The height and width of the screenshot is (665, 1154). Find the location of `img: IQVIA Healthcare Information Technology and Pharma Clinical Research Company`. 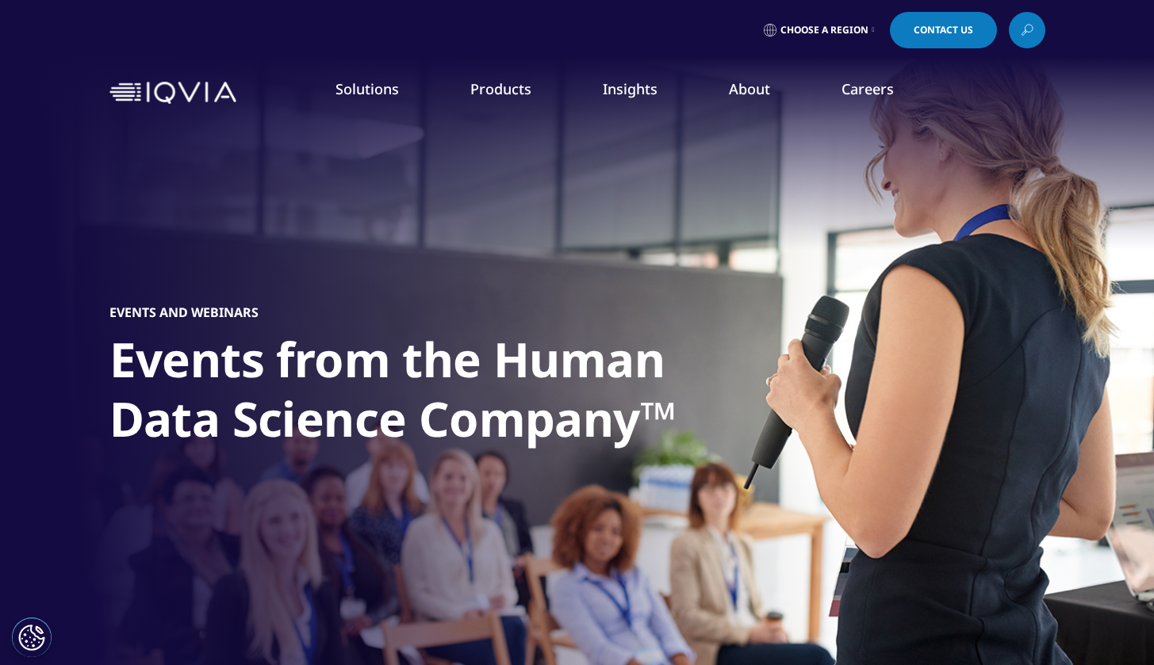

img: IQVIA Healthcare Information Technology and Pharma Clinical Research Company is located at coordinates (173, 93).